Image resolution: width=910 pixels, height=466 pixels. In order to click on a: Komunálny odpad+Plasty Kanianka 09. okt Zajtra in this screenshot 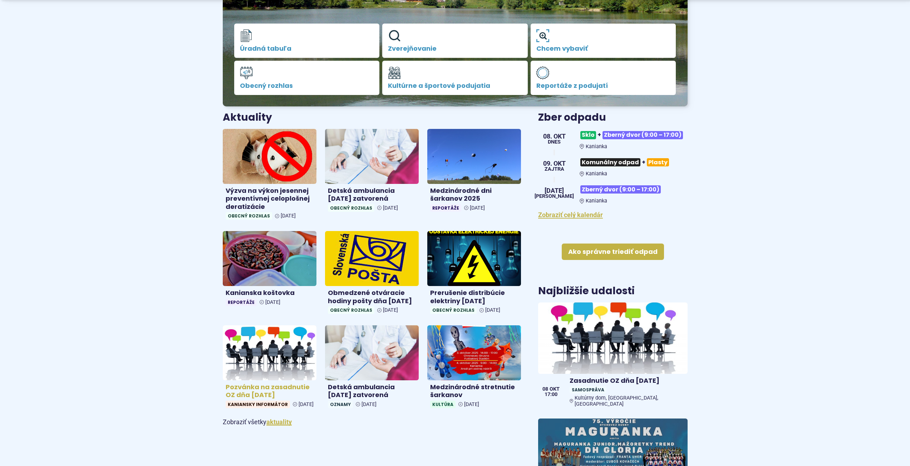, I will do `click(612, 166)`.